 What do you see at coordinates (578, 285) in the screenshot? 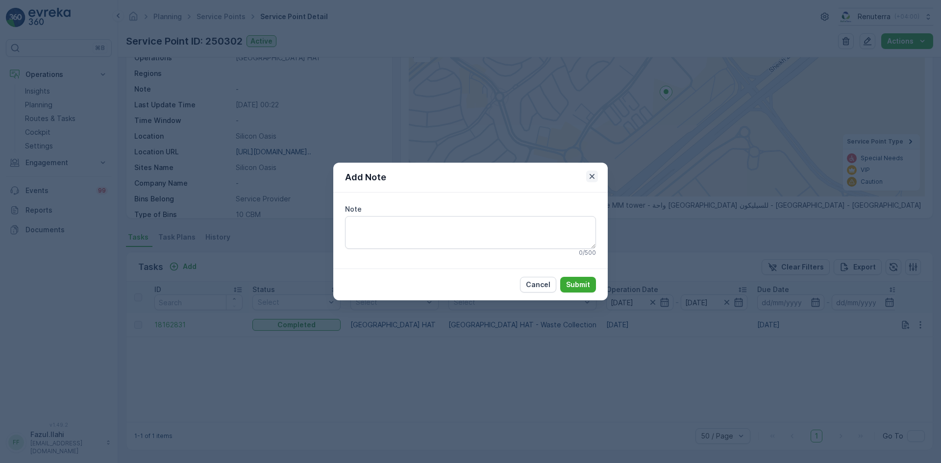
I see `button: Submit` at bounding box center [578, 285].